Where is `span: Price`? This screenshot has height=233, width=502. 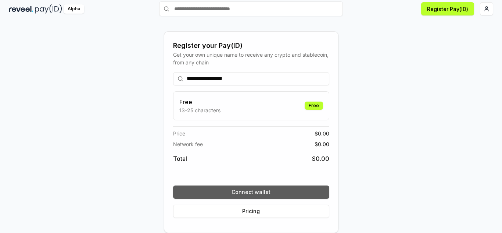 span: Price is located at coordinates (179, 133).